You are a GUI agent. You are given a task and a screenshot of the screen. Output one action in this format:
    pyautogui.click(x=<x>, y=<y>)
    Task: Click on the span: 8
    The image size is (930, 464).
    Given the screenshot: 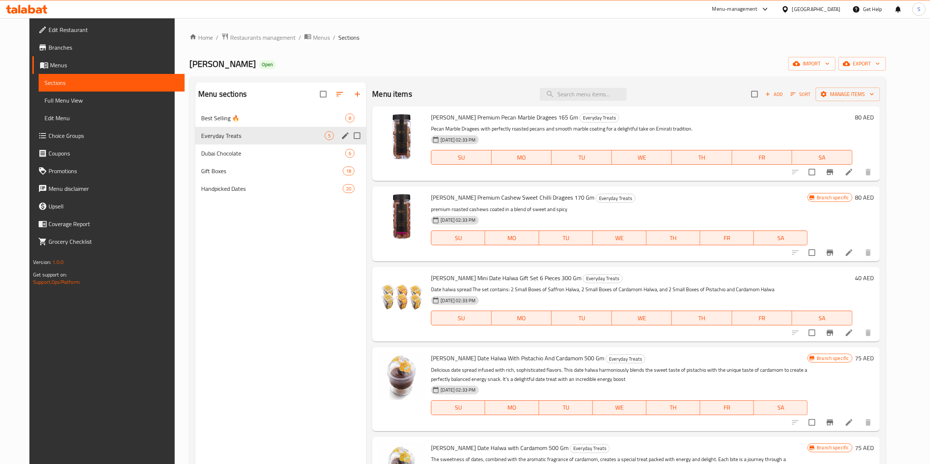 What is the action you would take?
    pyautogui.click(x=350, y=118)
    